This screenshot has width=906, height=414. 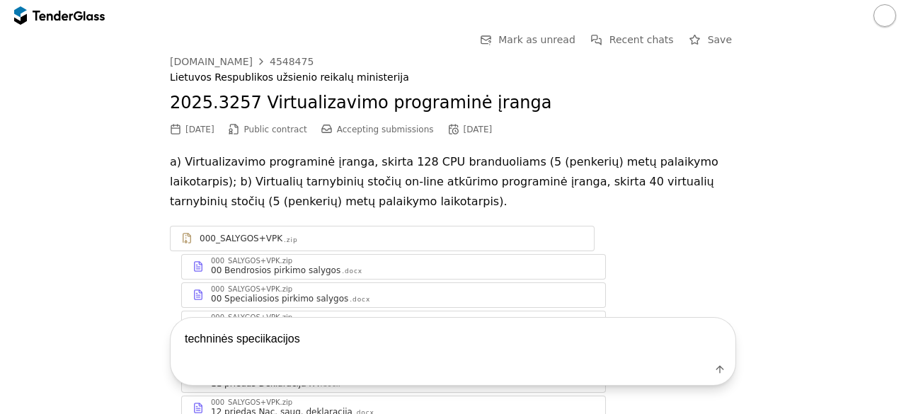 What do you see at coordinates (453, 77) in the screenshot?
I see `div: Lietuvos Respublikos užsienio reikalų ministerija` at bounding box center [453, 77].